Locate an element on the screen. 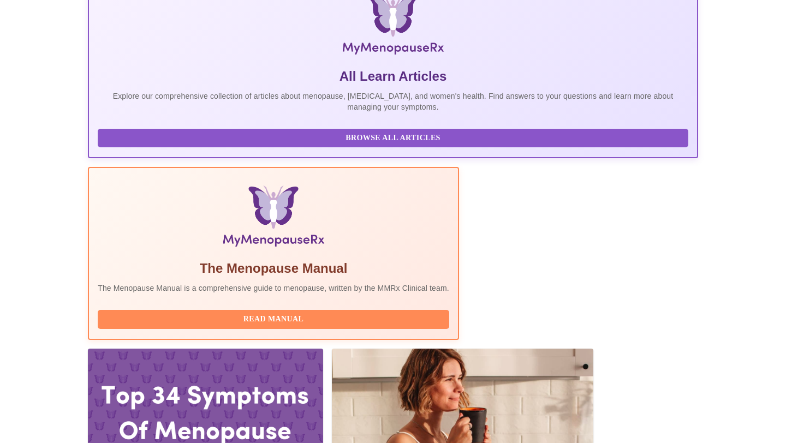 This screenshot has width=786, height=443. button: Read Manual is located at coordinates (273, 319).